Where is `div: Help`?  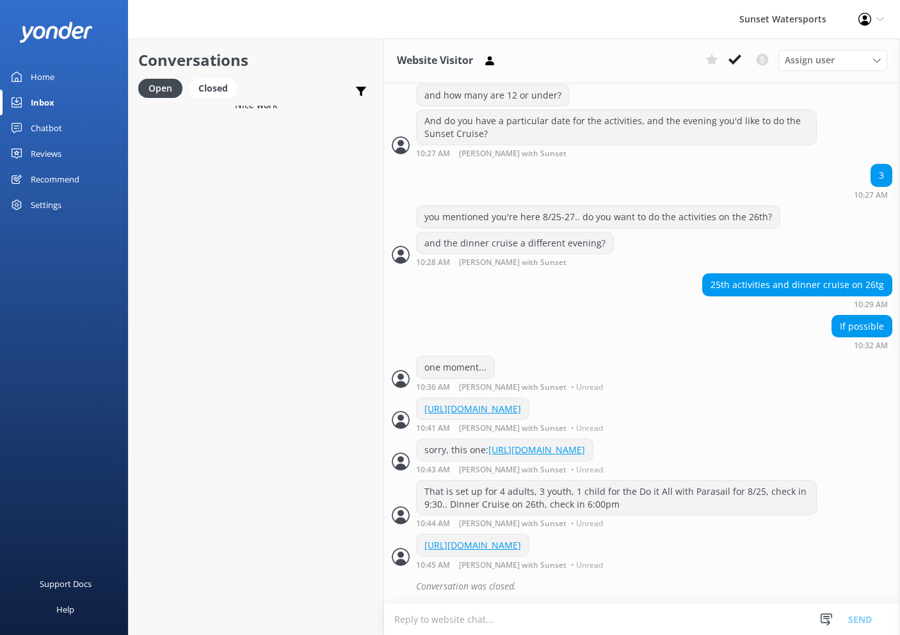
div: Help is located at coordinates (65, 610).